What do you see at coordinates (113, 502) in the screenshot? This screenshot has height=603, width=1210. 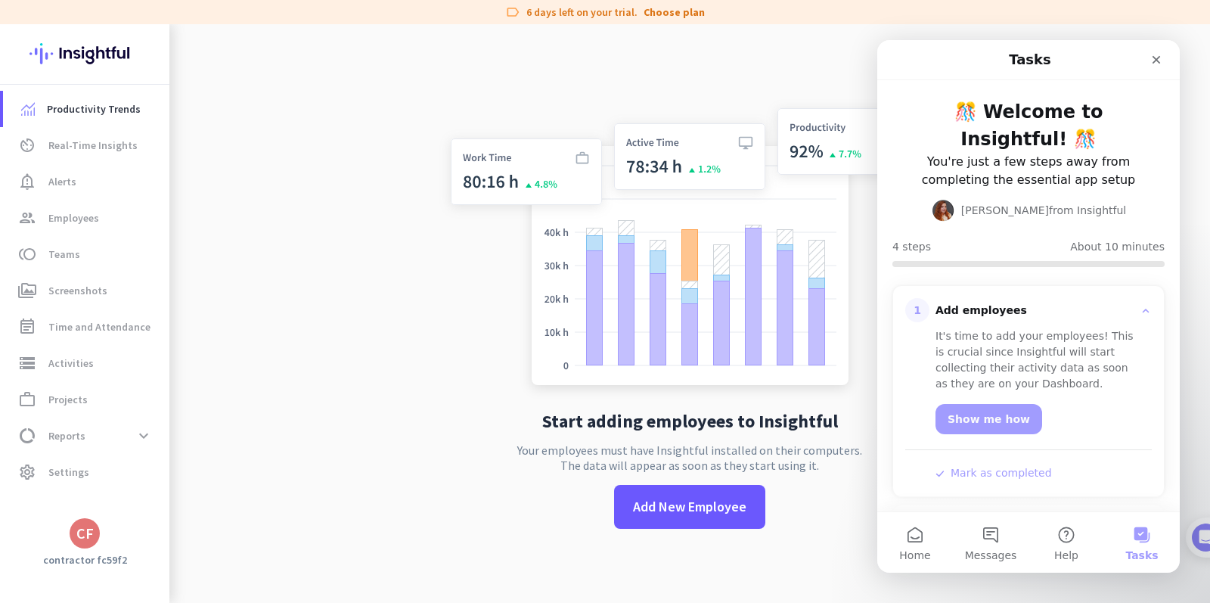 I see `button: Messages` at bounding box center [113, 502].